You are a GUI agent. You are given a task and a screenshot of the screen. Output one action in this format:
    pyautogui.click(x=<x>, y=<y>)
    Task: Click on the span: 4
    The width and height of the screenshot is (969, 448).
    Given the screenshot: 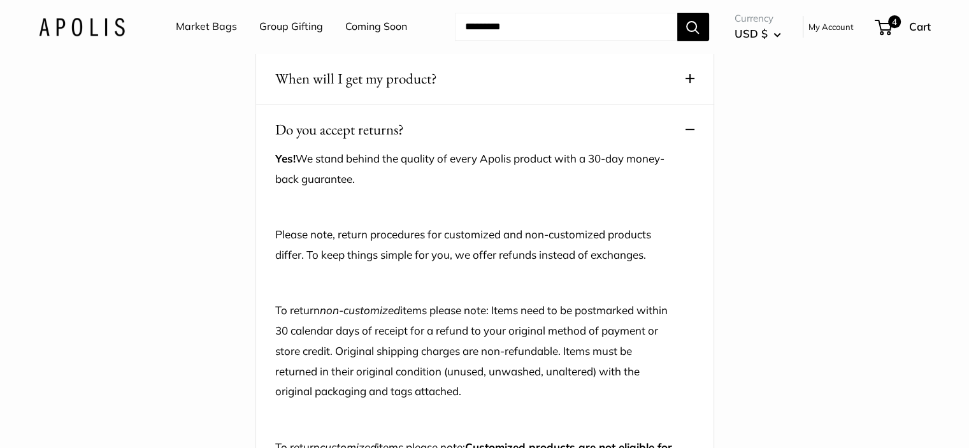 What is the action you would take?
    pyautogui.click(x=893, y=22)
    